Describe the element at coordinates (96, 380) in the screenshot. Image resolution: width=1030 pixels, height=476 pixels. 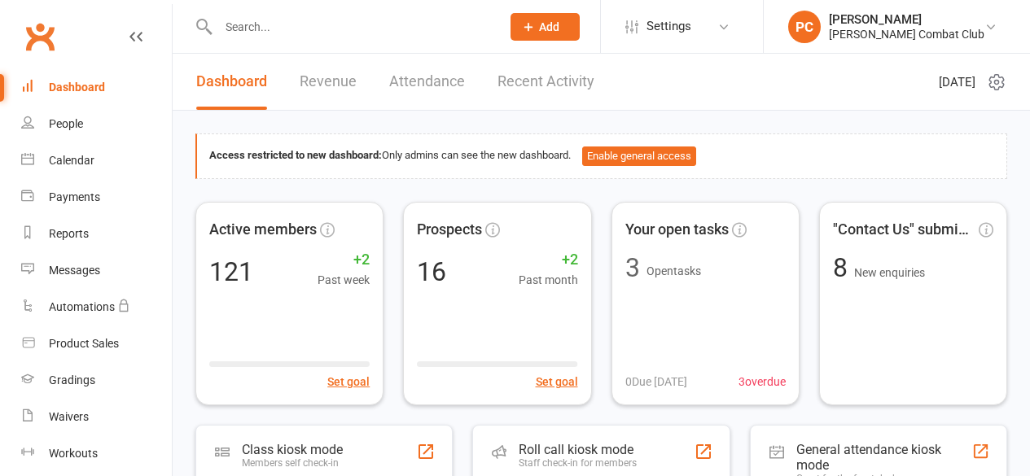
I see `a: Gradings` at that location.